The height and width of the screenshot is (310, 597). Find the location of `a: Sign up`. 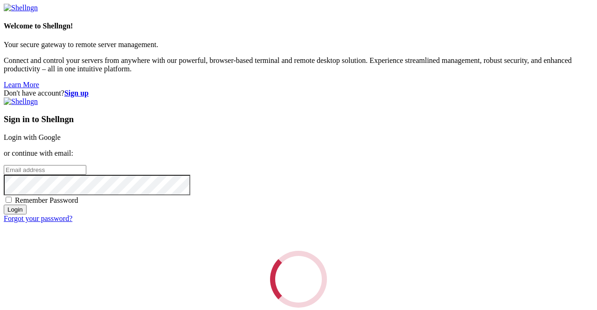

a: Sign up is located at coordinates (76, 93).